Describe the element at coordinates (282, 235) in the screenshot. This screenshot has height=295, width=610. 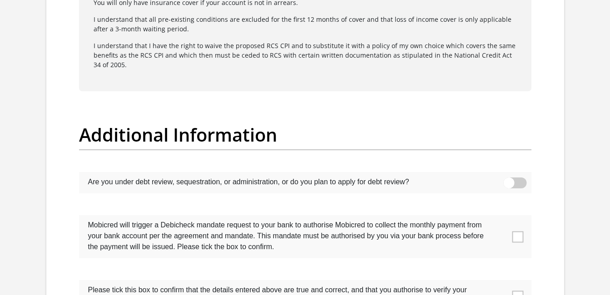
I see `label: Mobicred will trigger a Debicheck mandate request to your bank to authorise Mobicred to collect t...` at that location.